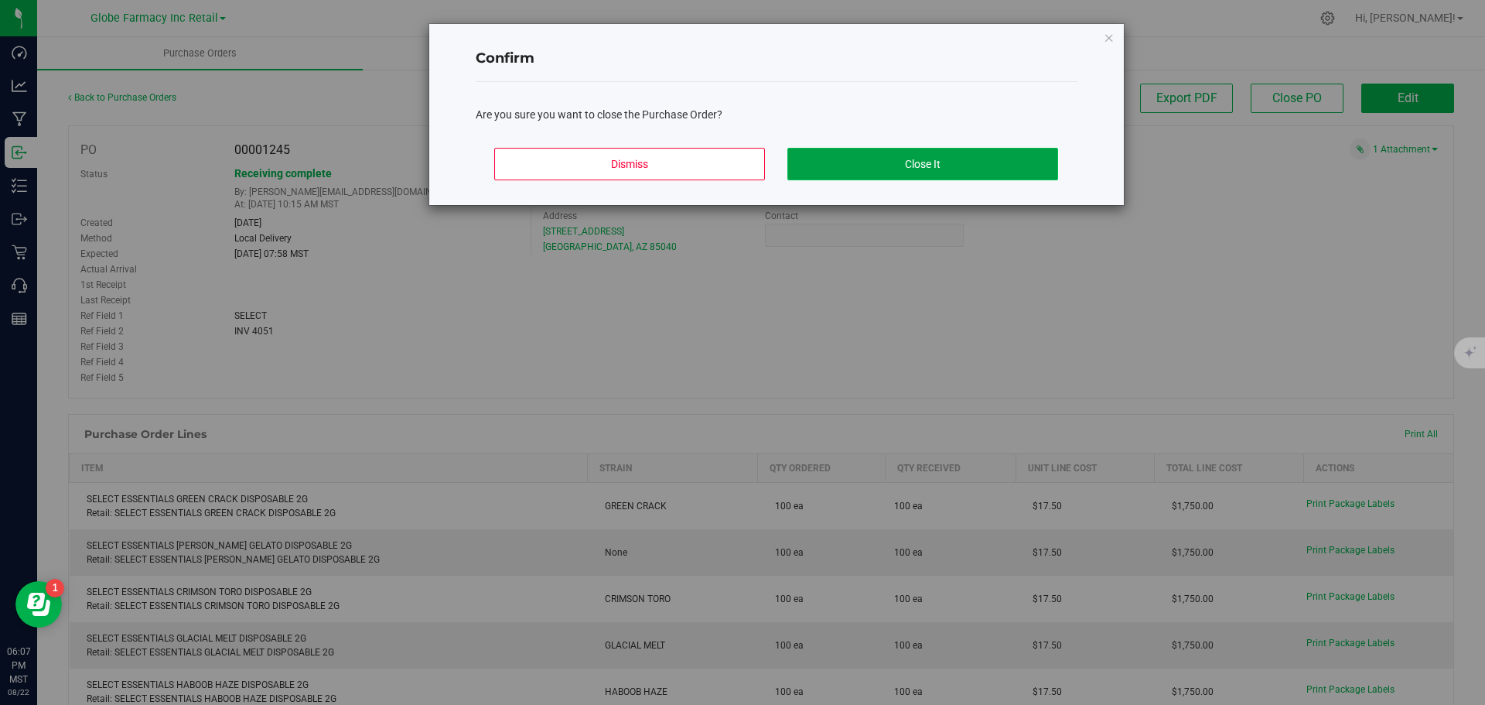  I want to click on span: Are you sure you want to close the Purchase Order?, so click(599, 114).